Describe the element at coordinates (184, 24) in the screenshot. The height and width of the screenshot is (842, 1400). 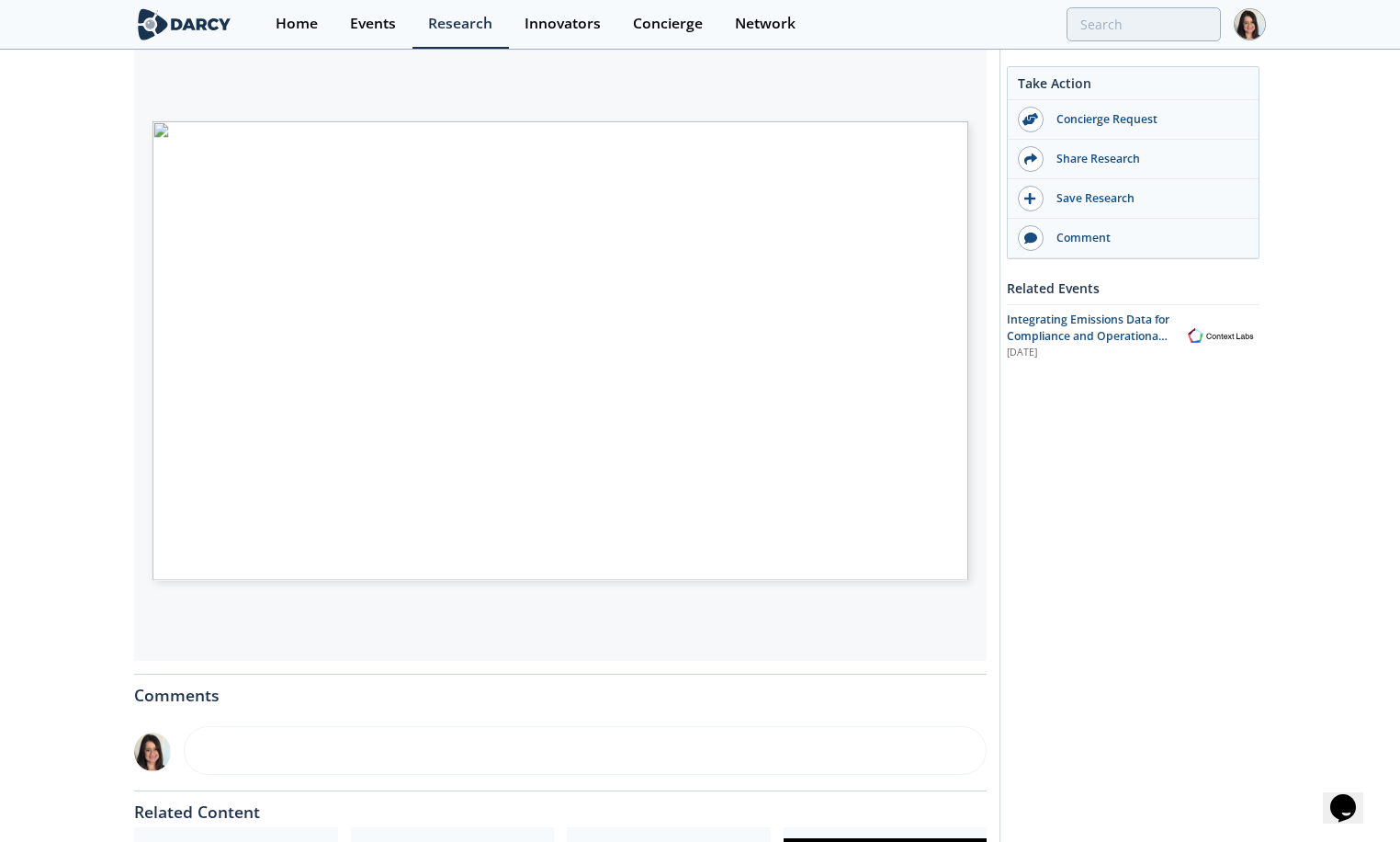
I see `img: logo-wide.svg` at that location.